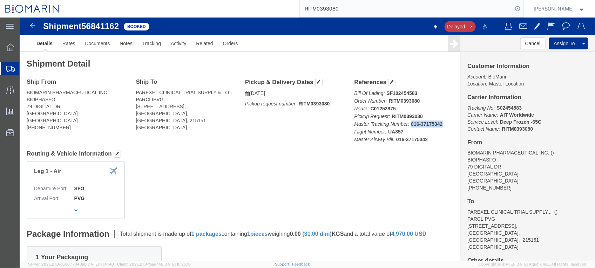 The width and height of the screenshot is (595, 268). What do you see at coordinates (554, 9) in the screenshot?
I see `span: Carrie Lai` at bounding box center [554, 9].